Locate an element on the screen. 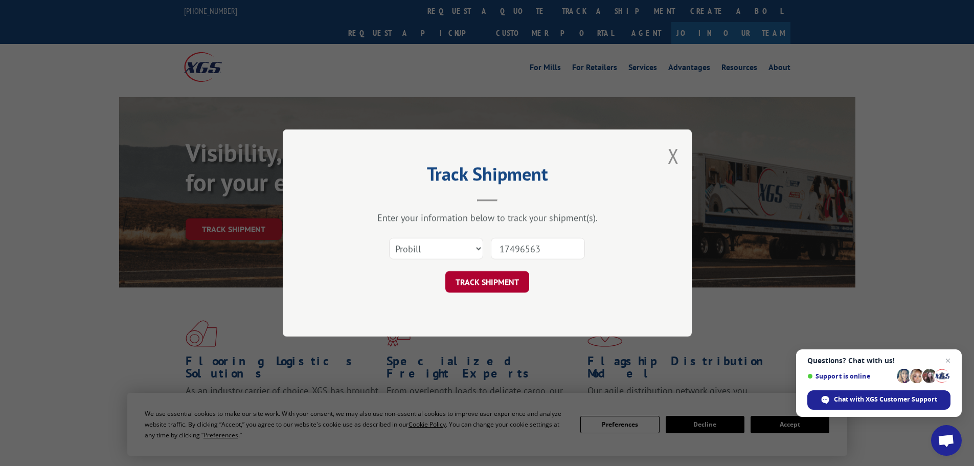  span: Chat with XGS Customer Support is located at coordinates (886, 400).